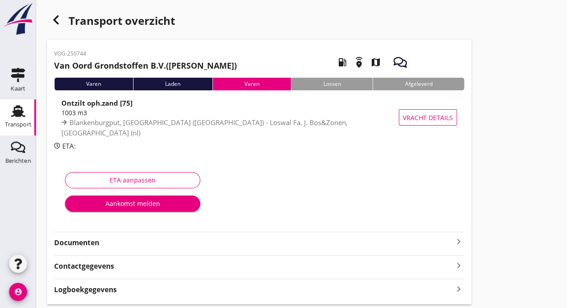  What do you see at coordinates (173, 84) in the screenshot?
I see `div: Laden` at bounding box center [173, 84].